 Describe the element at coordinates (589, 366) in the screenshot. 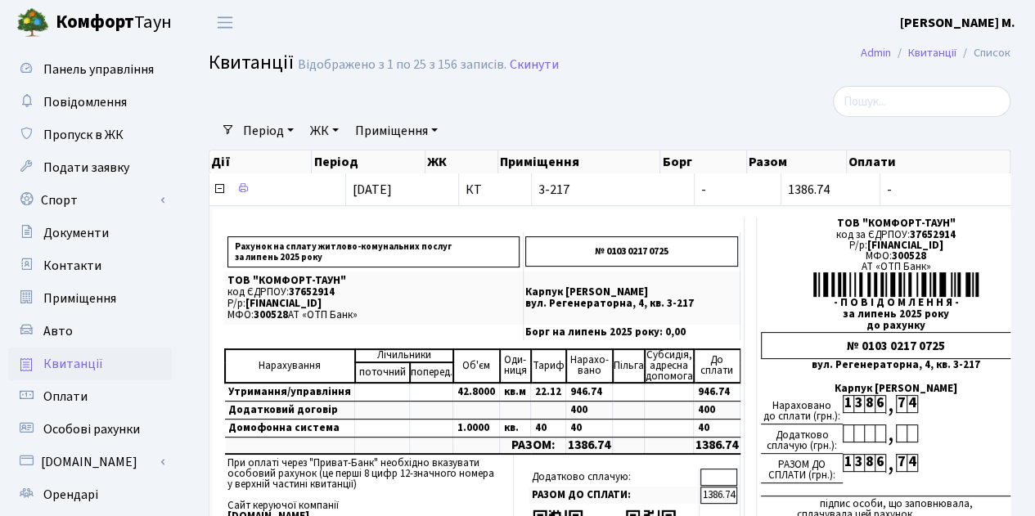

I see `td: Нарахо- вано` at that location.